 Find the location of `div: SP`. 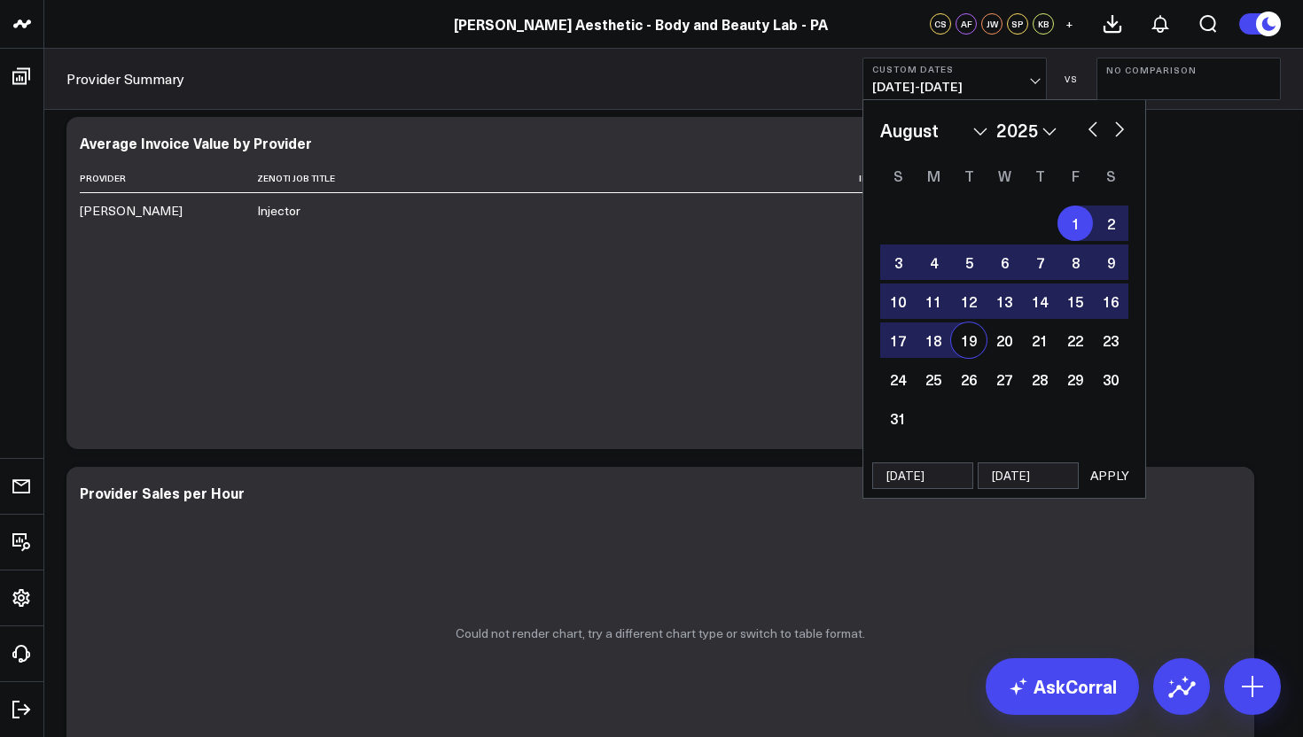

div: SP is located at coordinates (1017, 24).